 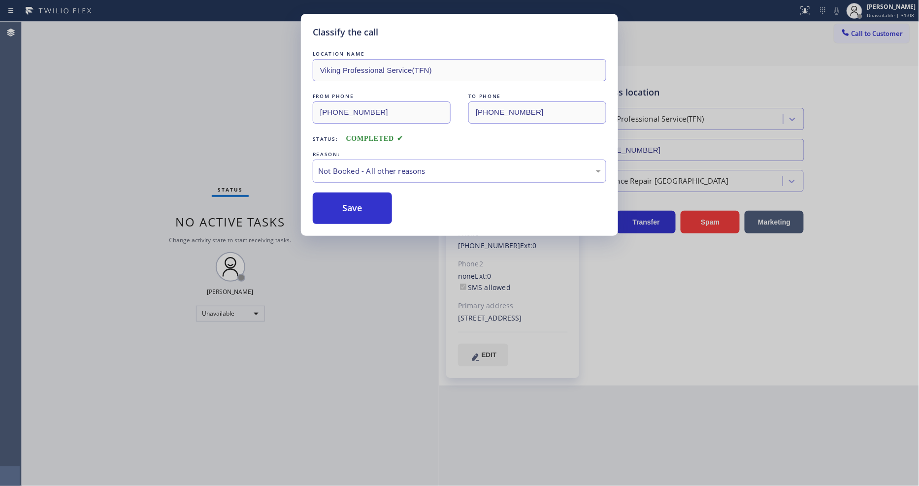 I want to click on span: Status:, so click(x=326, y=139).